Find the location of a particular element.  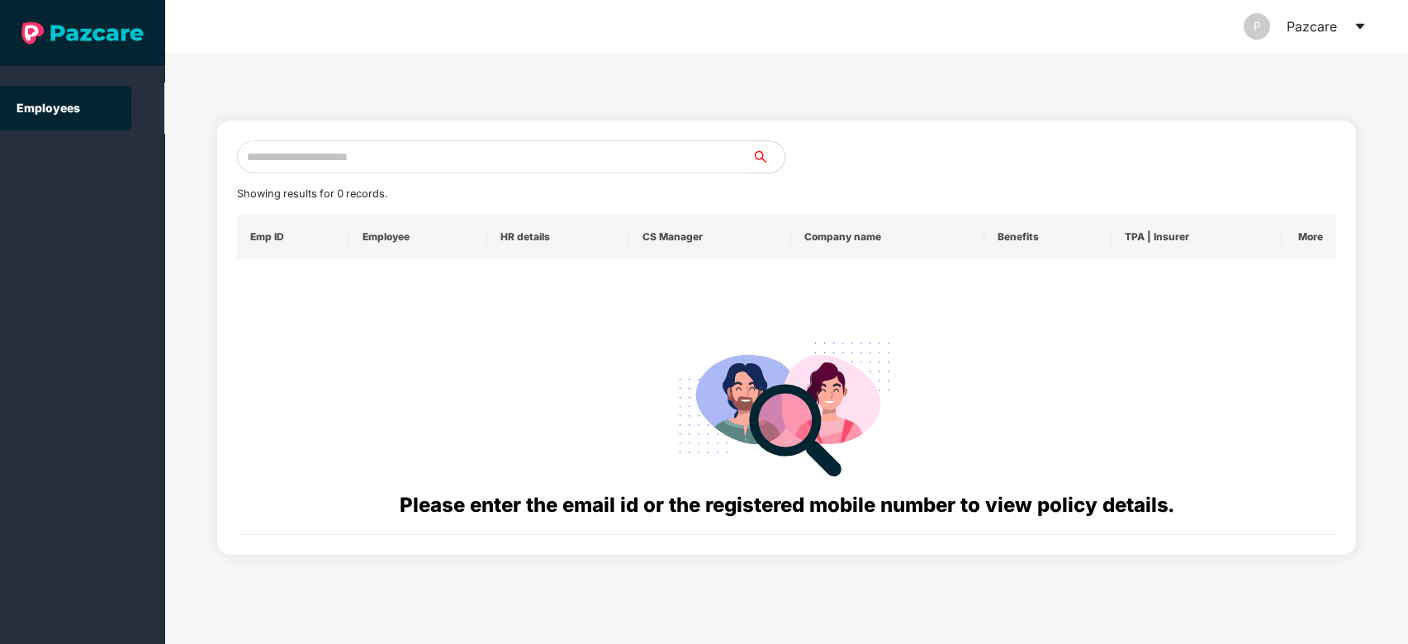

button: search is located at coordinates (768, 157).